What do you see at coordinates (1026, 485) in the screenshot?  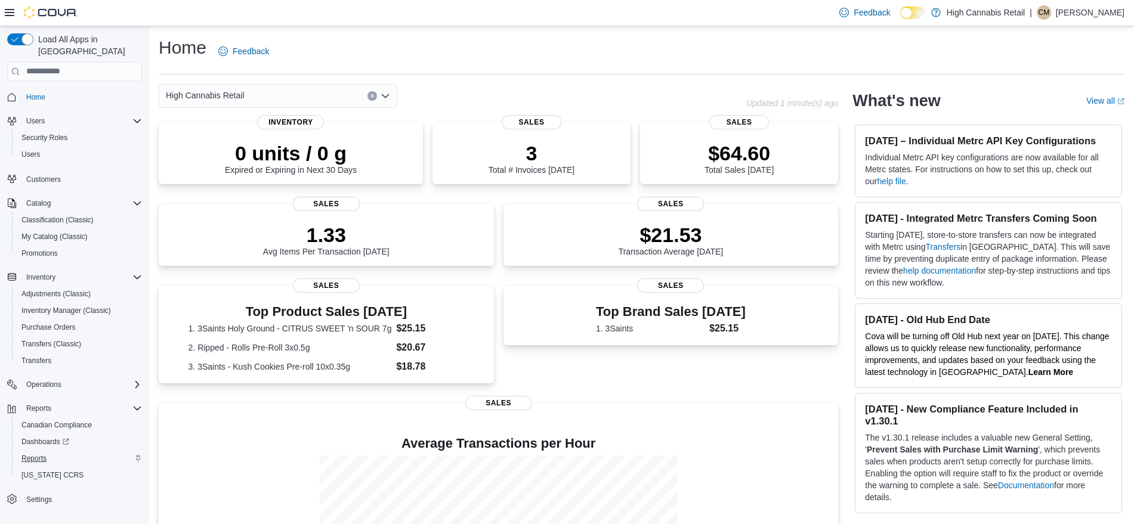 I see `a: Documentation` at bounding box center [1026, 485].